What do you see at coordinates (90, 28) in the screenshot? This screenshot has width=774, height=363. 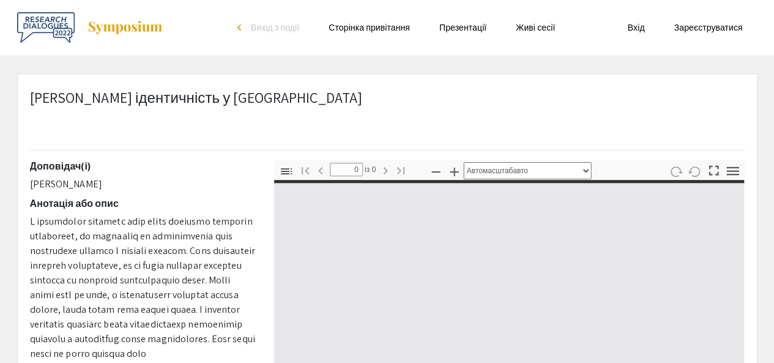 I see `a: Діалоги UTC ReSEARCH 2022` at bounding box center [90, 28].